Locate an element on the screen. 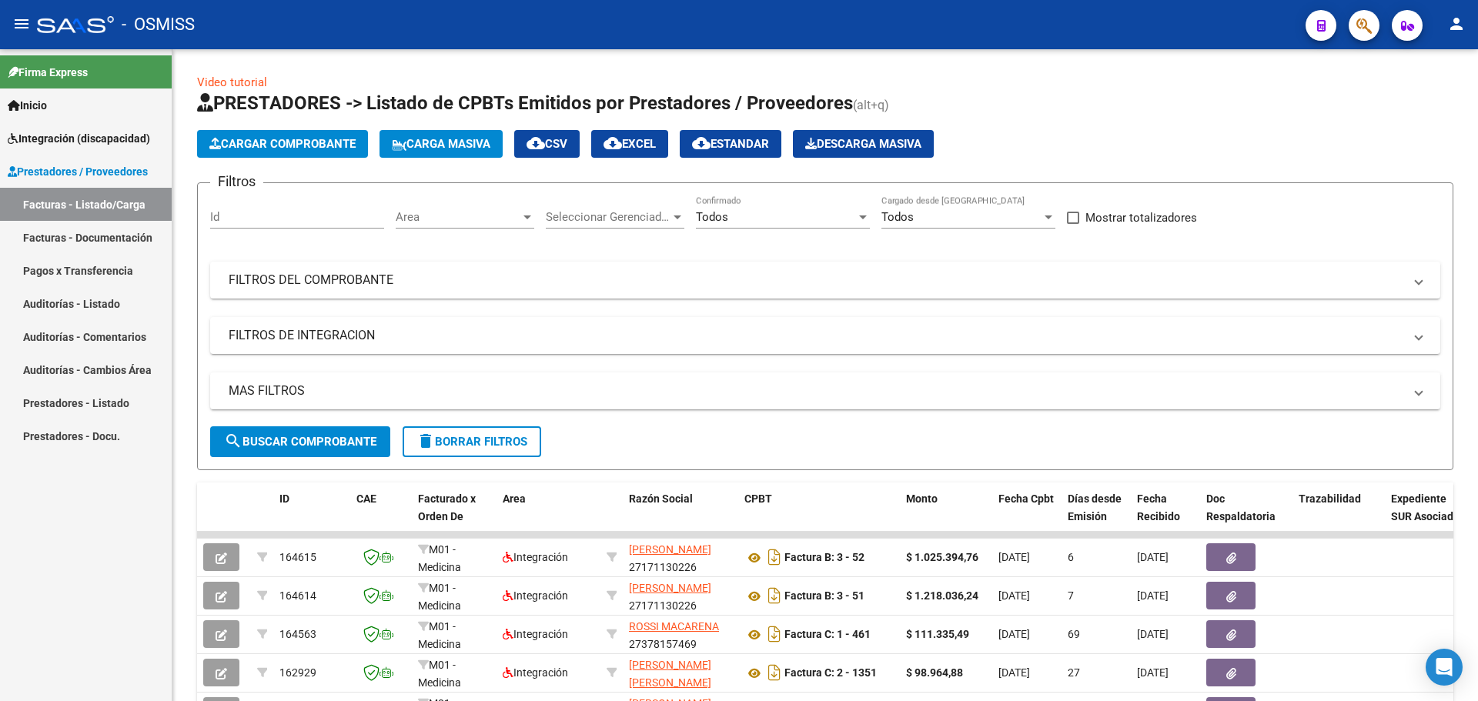  button: CSV is located at coordinates (547, 144).